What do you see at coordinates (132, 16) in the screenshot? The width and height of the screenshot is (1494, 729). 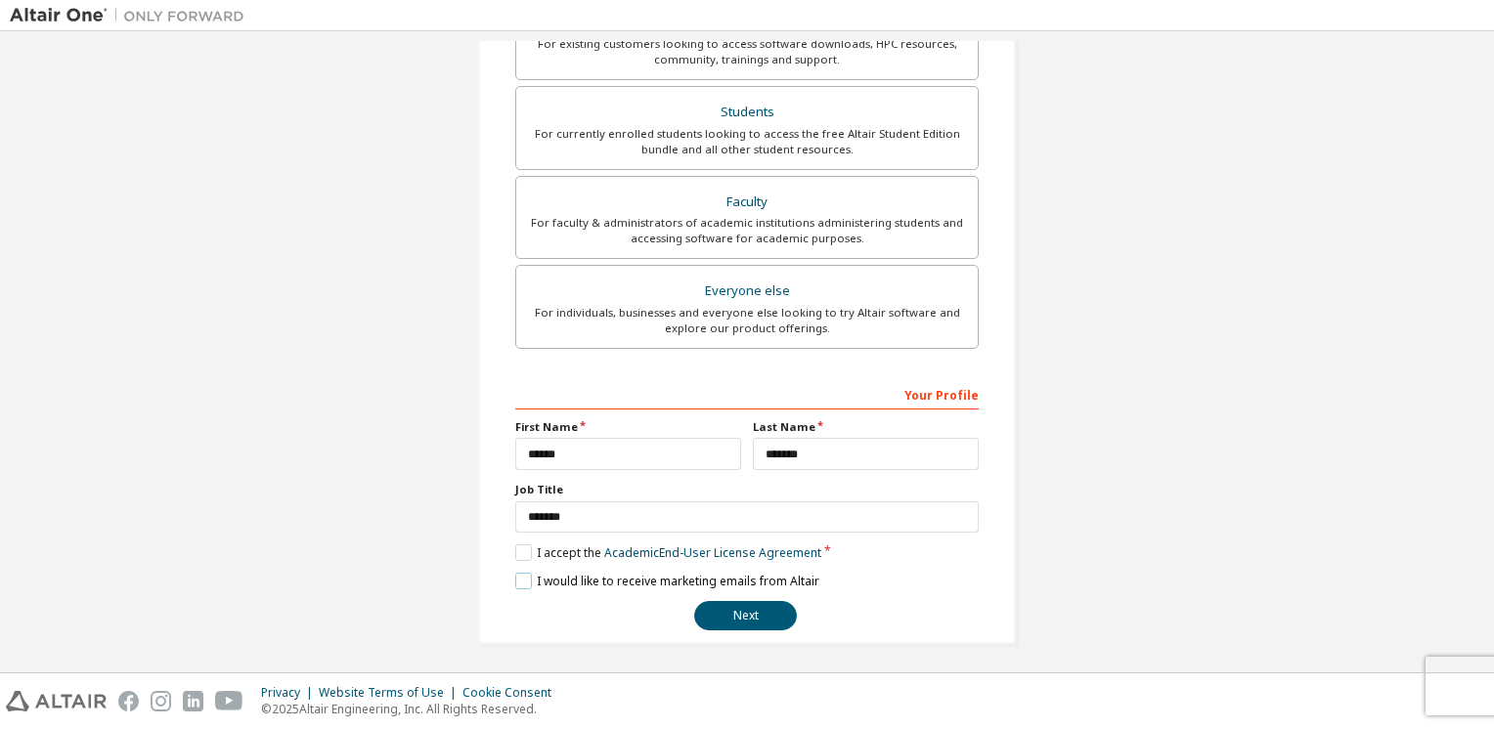 I see `img: Altair One` at bounding box center [132, 16].